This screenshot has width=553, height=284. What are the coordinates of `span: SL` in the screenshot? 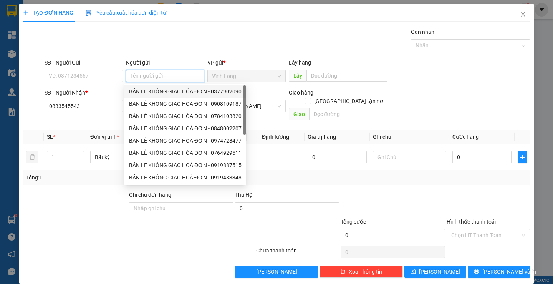 It's located at (50, 137).